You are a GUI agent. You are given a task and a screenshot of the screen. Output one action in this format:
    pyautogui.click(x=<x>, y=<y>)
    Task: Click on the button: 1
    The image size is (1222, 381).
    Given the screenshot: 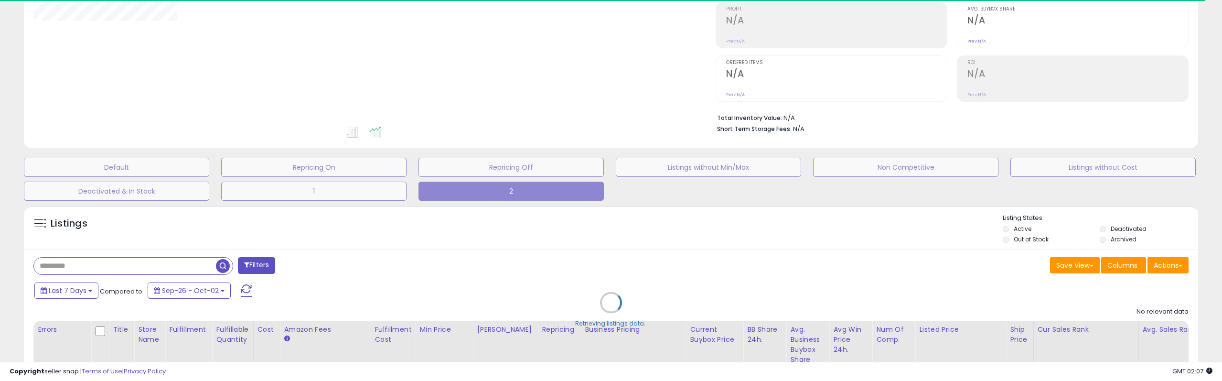 What is the action you would take?
    pyautogui.click(x=314, y=191)
    